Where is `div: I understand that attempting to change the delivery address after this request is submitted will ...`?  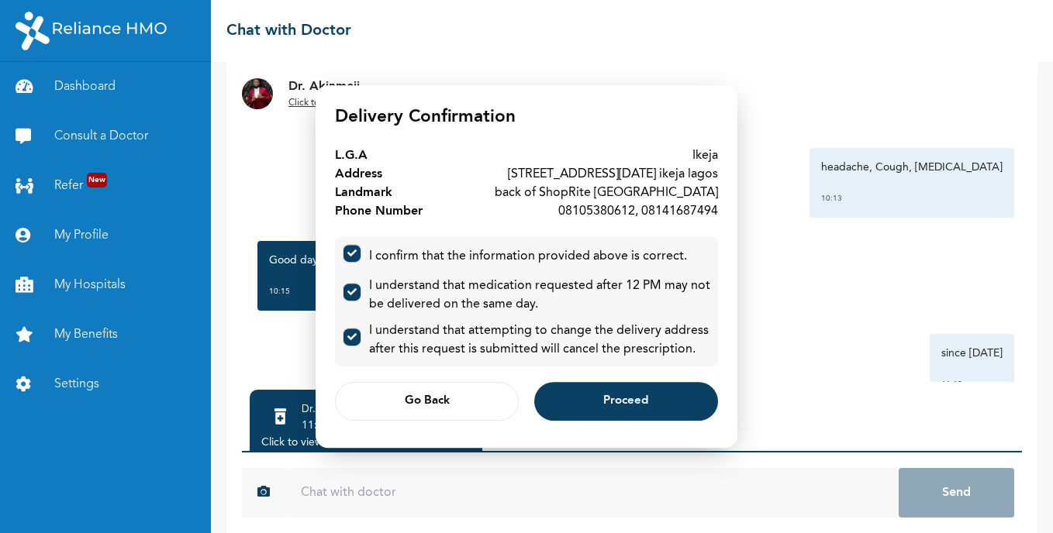 div: I understand that attempting to change the delivery address after this request is submitted will ... is located at coordinates (539, 340).